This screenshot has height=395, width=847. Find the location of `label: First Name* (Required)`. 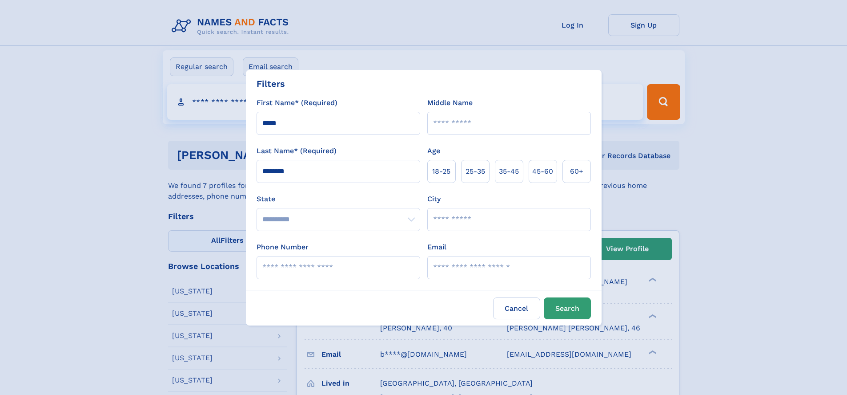

label: First Name* (Required) is located at coordinates (297, 103).